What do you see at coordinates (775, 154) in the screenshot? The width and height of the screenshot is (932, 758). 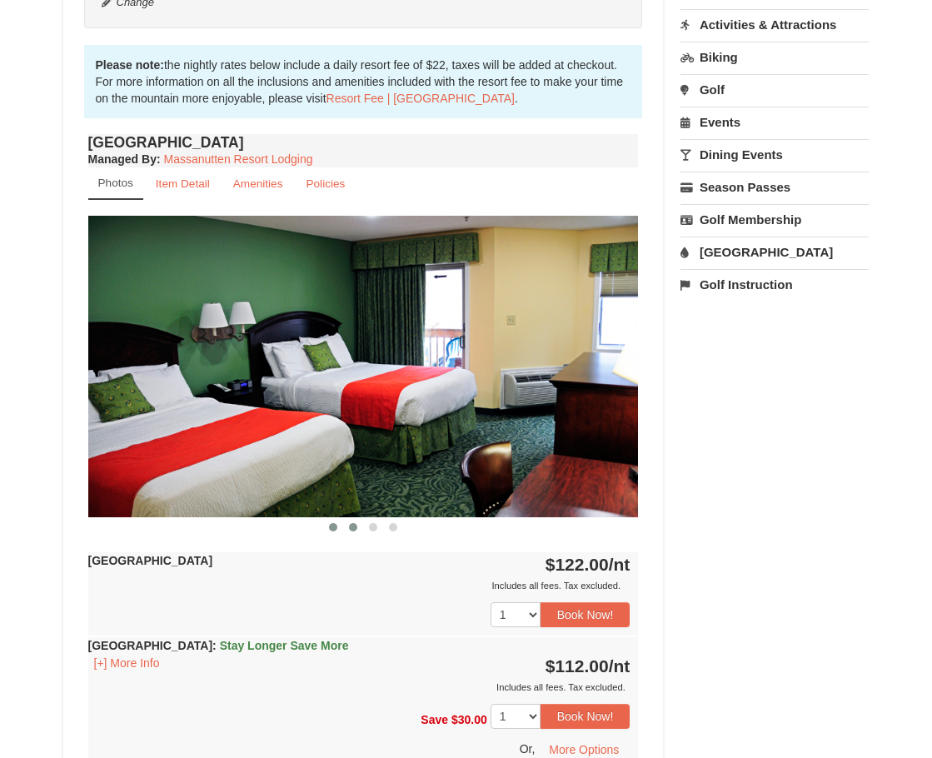 I see `a: Dining Events` at bounding box center [775, 154].